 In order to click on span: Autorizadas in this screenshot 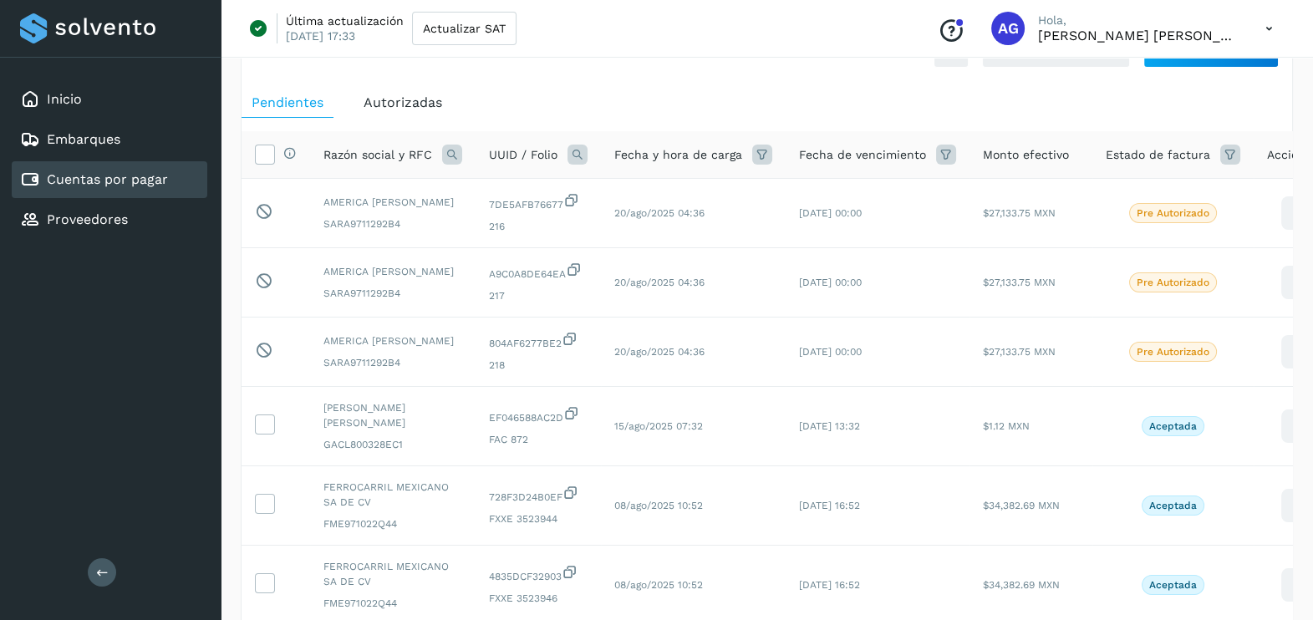, I will do `click(403, 102)`.